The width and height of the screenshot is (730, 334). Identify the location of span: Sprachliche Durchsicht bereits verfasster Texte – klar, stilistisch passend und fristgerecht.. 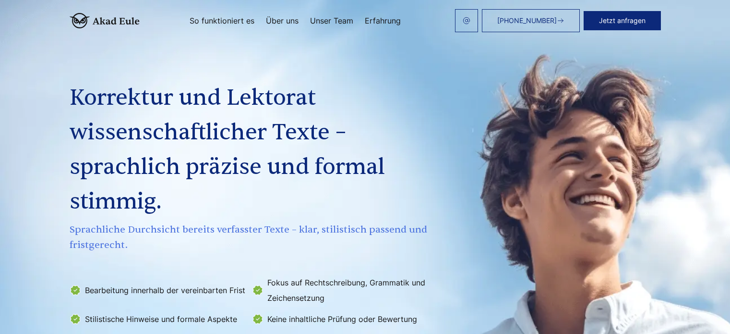
(250, 237).